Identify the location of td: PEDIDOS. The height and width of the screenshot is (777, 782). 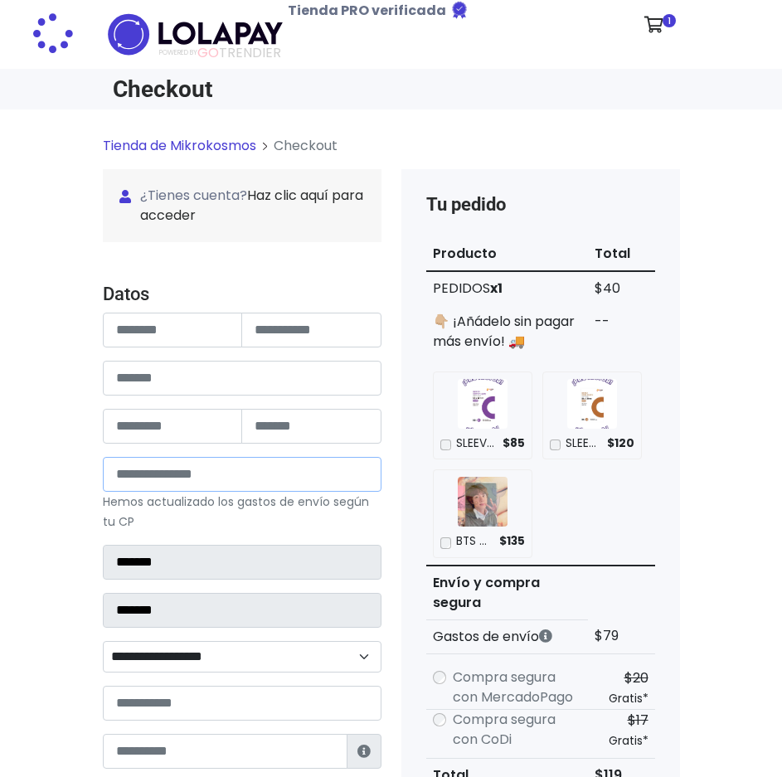
(506, 288).